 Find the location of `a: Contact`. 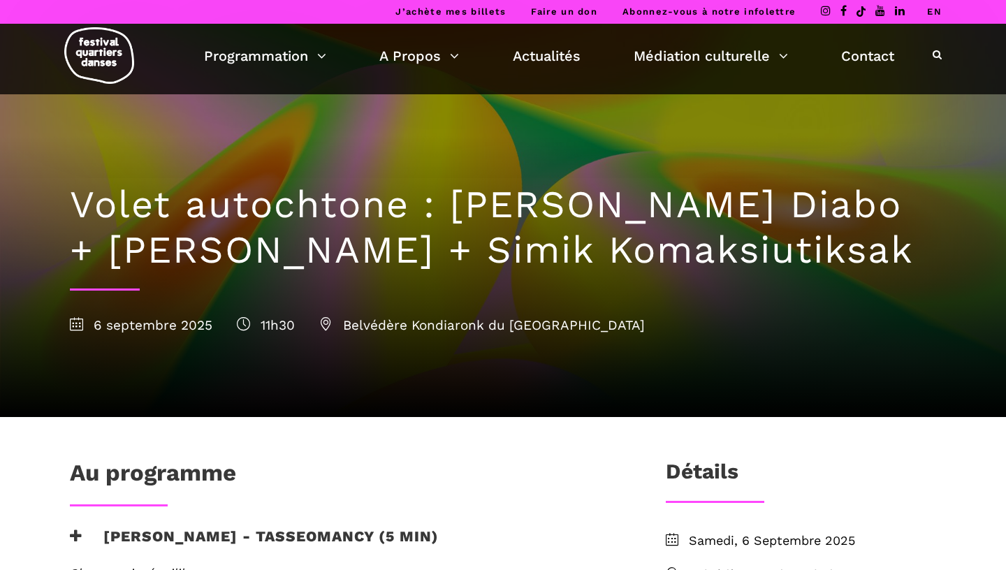

a: Contact is located at coordinates (867, 56).